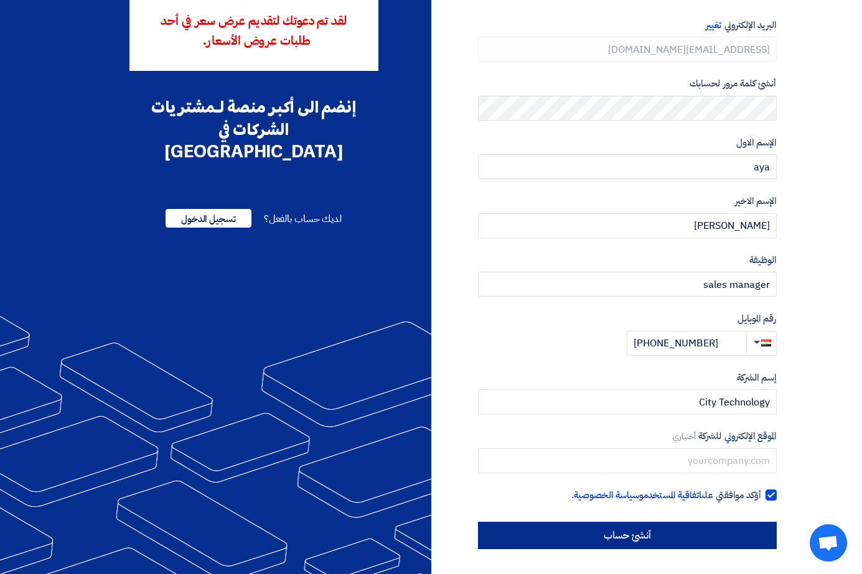 This screenshot has height=574, width=862. What do you see at coordinates (627, 25) in the screenshot?
I see `label: البريد الإلكتروني` at bounding box center [627, 25].